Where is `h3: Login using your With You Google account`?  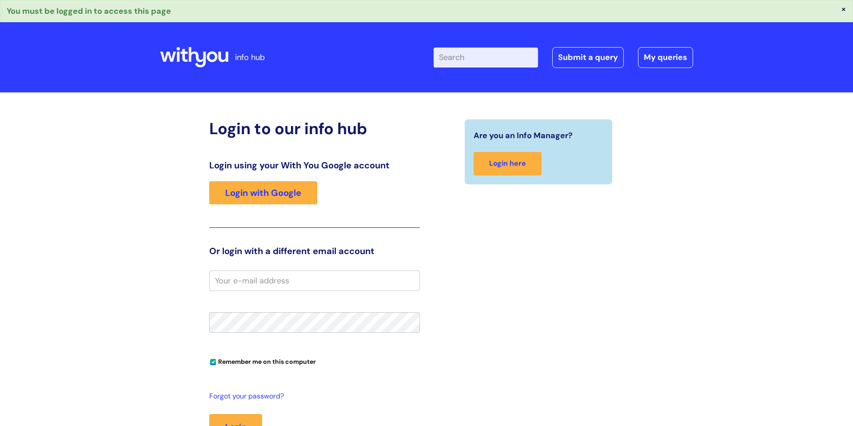 h3: Login using your With You Google account is located at coordinates (315, 165).